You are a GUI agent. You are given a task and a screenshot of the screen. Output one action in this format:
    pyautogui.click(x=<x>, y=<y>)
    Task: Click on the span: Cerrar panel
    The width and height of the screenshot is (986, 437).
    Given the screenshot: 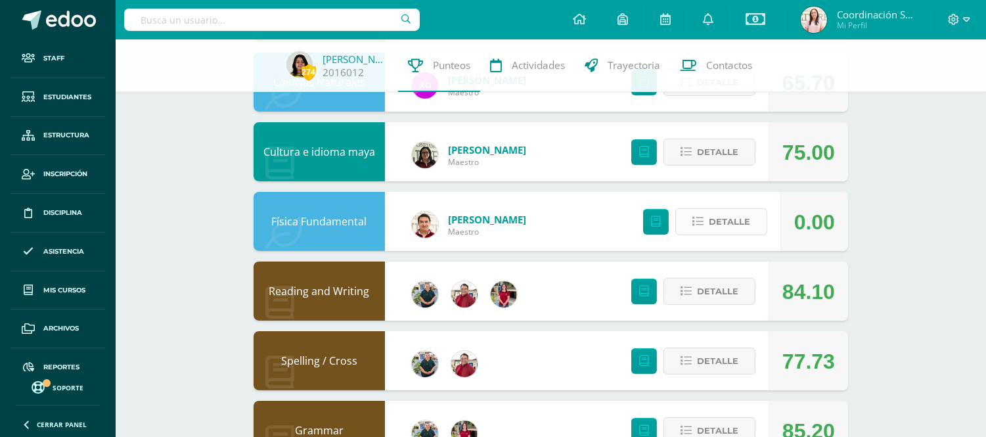 What is the action you would take?
    pyautogui.click(x=62, y=424)
    